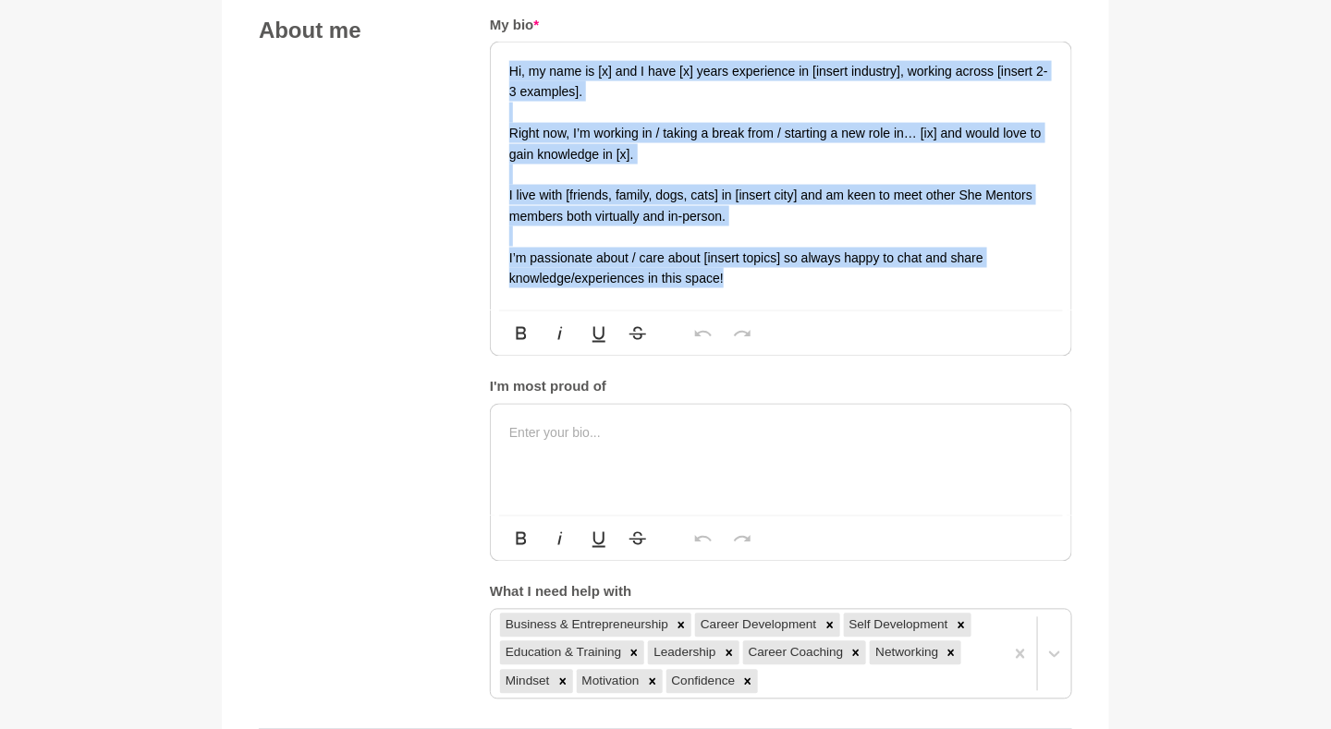  Describe the element at coordinates (683, 653) in the screenshot. I see `div: Leadership` at that location.